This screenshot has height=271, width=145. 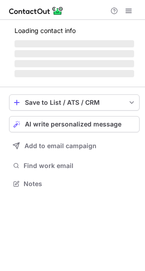 What do you see at coordinates (74, 31) in the screenshot?
I see `p: Loading contact info` at bounding box center [74, 31].